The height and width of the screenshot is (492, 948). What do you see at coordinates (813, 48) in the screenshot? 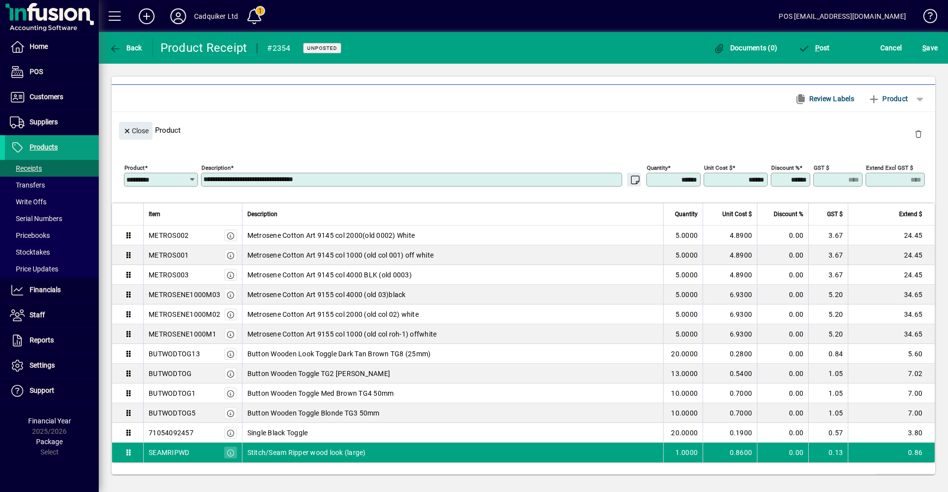
I see `span: ost` at bounding box center [813, 48].